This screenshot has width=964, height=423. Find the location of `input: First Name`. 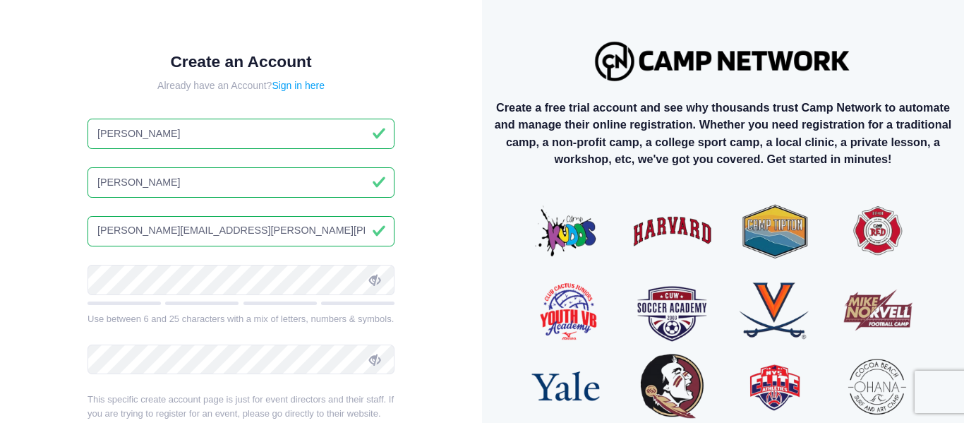

input: First Name is located at coordinates (241, 133).